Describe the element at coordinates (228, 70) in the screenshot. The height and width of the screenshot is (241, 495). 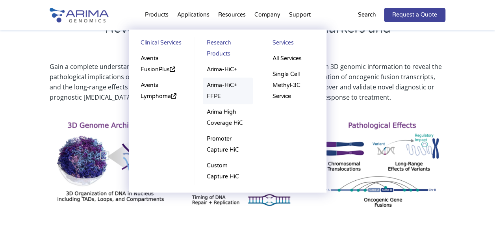
I see `a: Arima-HiC+` at that location.